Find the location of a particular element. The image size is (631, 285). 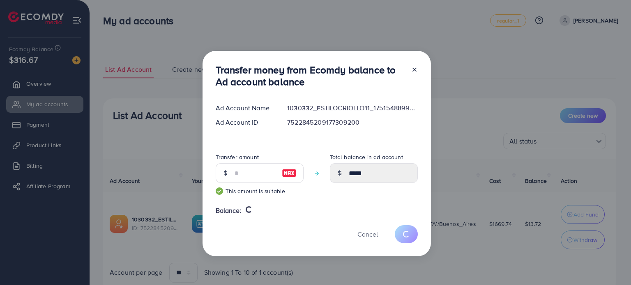

small: This amount is suitable is located at coordinates (259, 191).